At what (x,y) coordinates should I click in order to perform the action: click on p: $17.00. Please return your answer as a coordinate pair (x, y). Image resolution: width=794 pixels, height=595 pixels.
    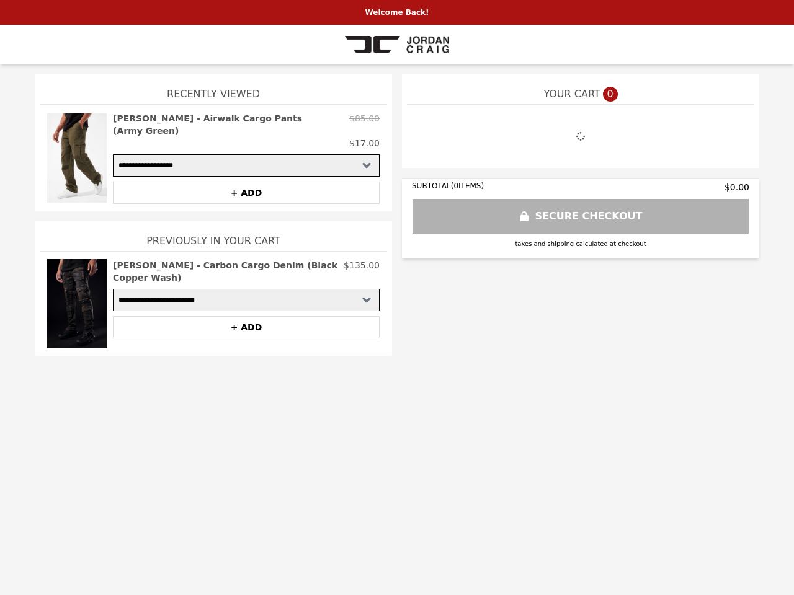
    Looking at the image, I should click on (364, 143).